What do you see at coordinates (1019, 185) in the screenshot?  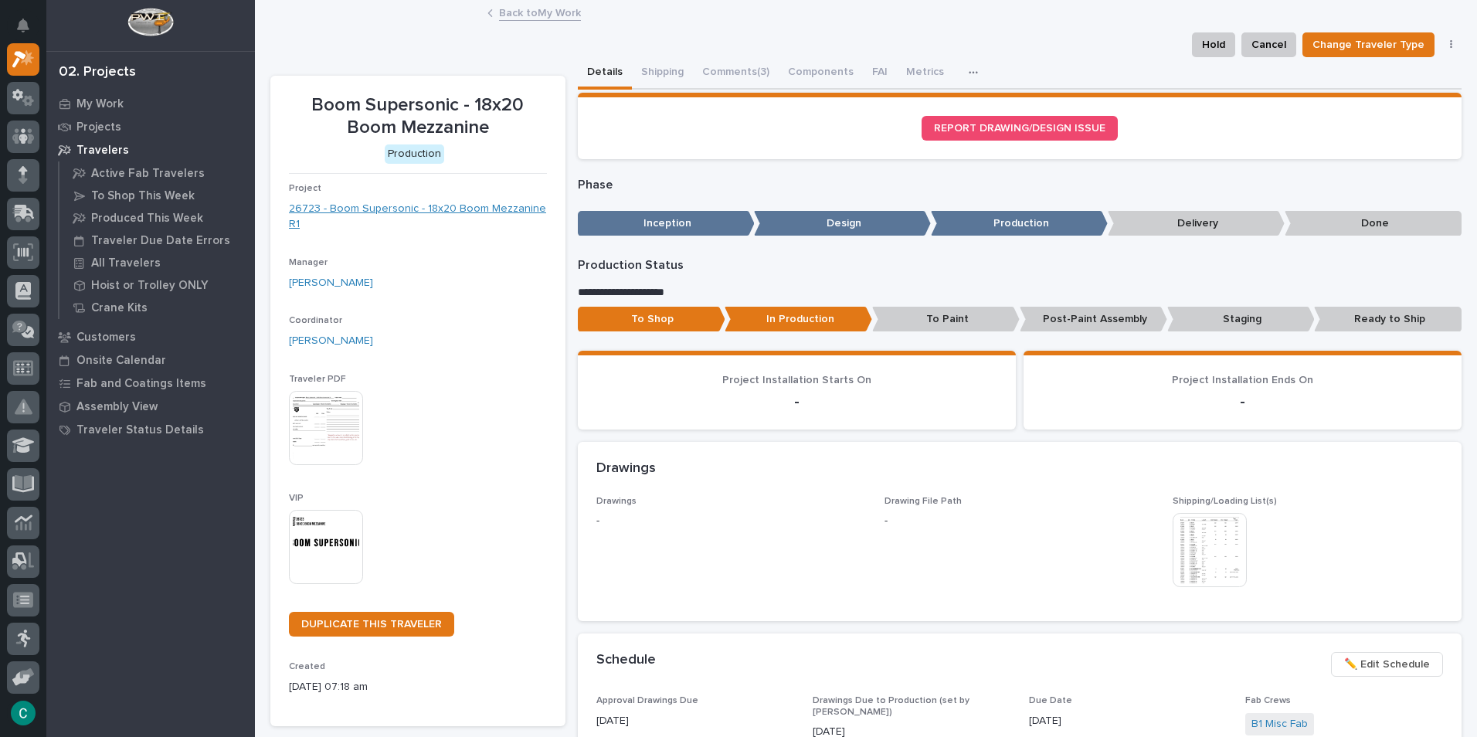 I see `p: Phase` at bounding box center [1019, 185].